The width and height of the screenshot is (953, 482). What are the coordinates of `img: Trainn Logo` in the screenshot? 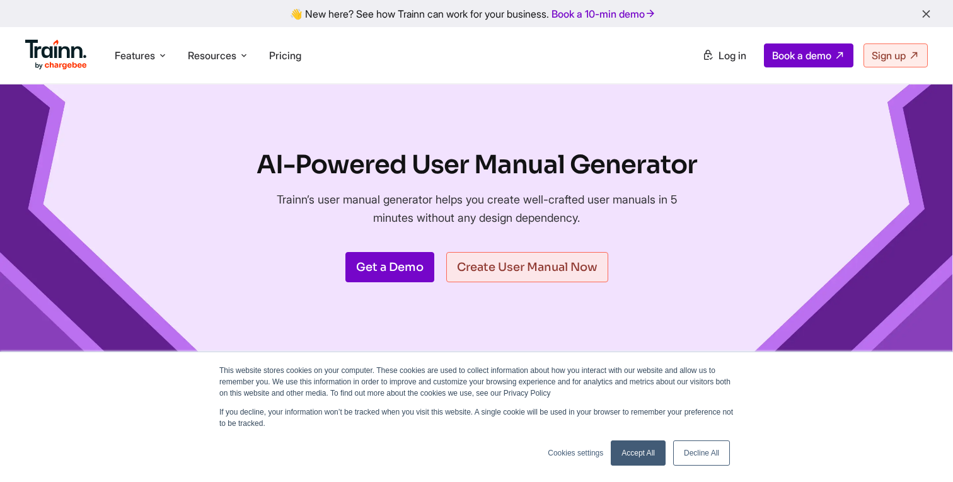 It's located at (56, 55).